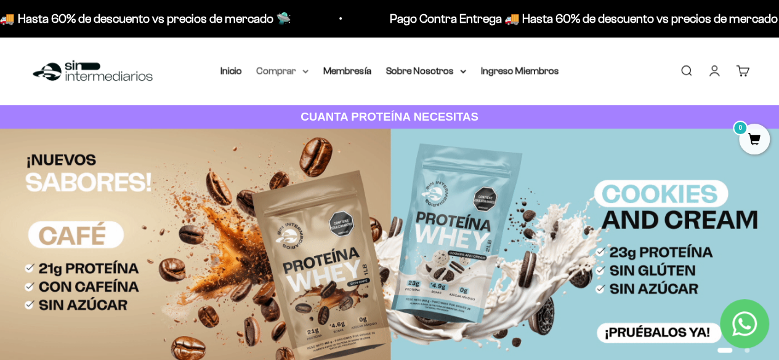 This screenshot has height=360, width=779. Describe the element at coordinates (347, 70) in the screenshot. I see `a: Membresía` at that location.